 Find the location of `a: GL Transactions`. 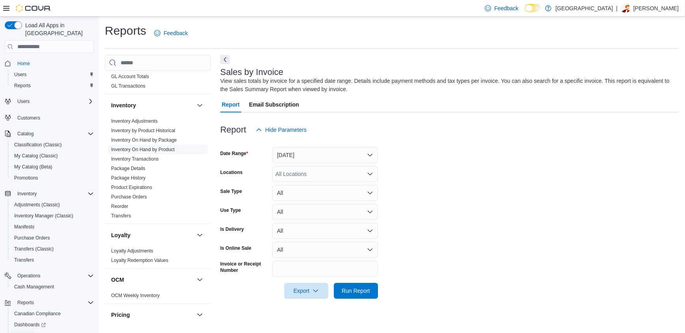

a: GL Transactions is located at coordinates (128, 86).